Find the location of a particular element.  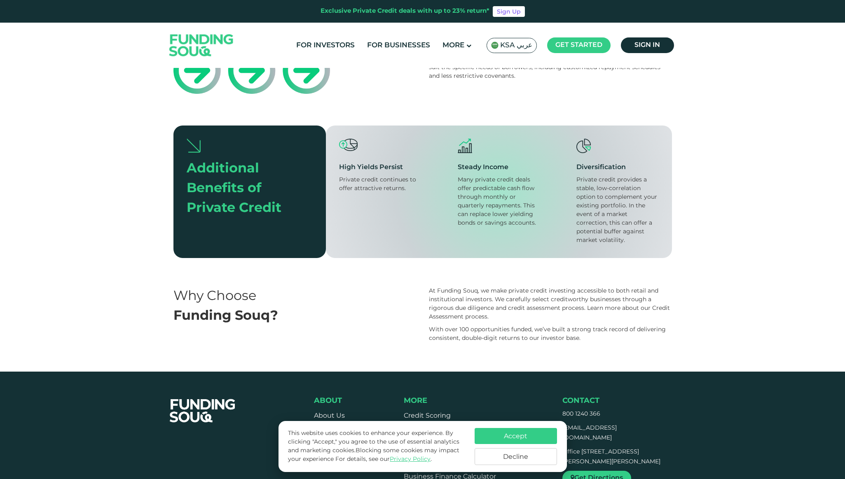

div: Exclusive Private Credit deals with up to 23% return* is located at coordinates (405, 11).